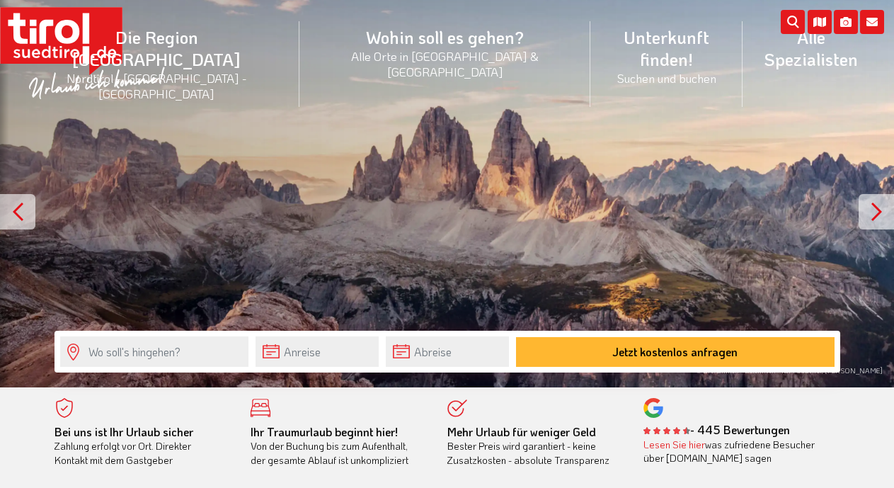 The height and width of the screenshot is (488, 894). What do you see at coordinates (448, 351) in the screenshot?
I see `input: Abreise` at bounding box center [448, 351].